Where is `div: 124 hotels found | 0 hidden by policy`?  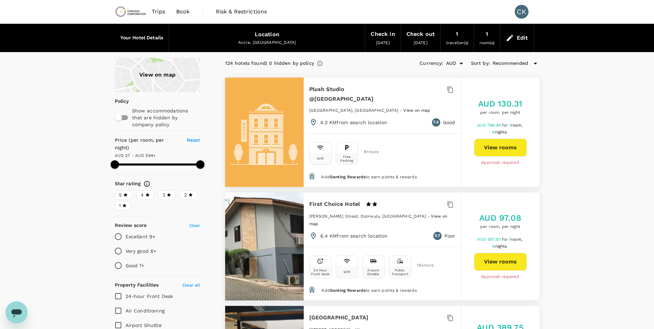
div: 124 hotels found | 0 hidden by policy is located at coordinates (270, 63).